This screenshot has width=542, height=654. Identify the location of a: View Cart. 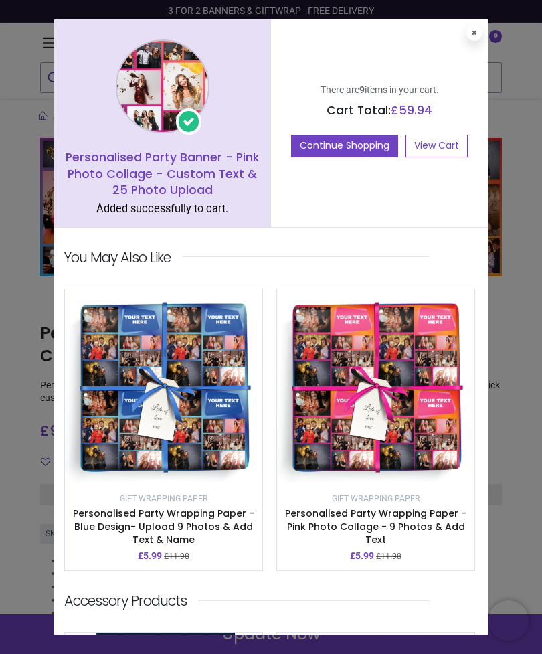
(436, 146).